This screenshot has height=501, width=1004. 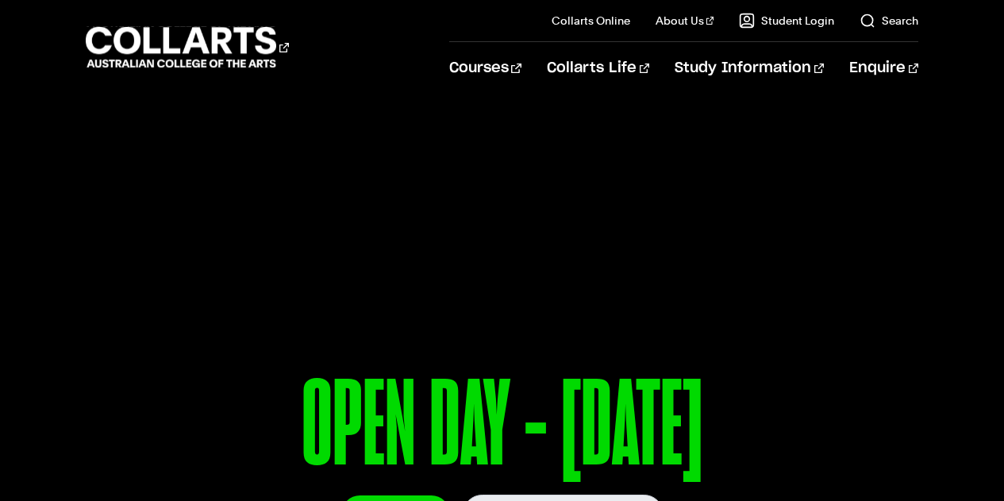 I want to click on a: Search, so click(x=889, y=21).